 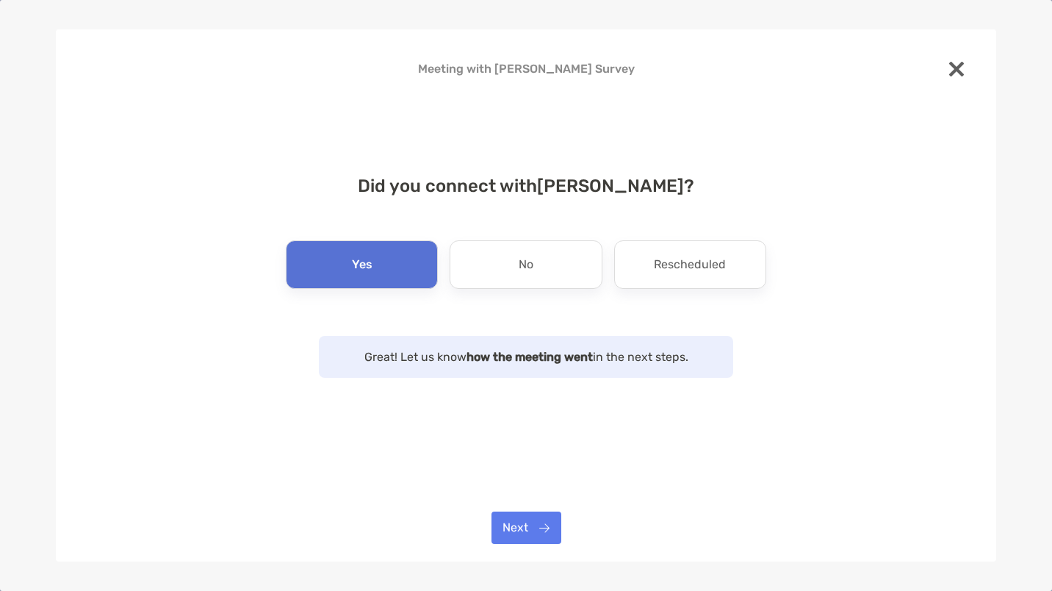 What do you see at coordinates (530, 356) in the screenshot?
I see `strong: how the meeting went` at bounding box center [530, 356].